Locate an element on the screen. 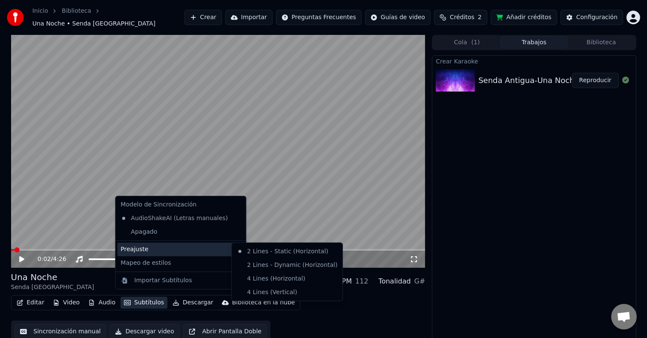 Image resolution: width=647 pixels, height=338 pixels. button: Trabajos is located at coordinates (534, 42).